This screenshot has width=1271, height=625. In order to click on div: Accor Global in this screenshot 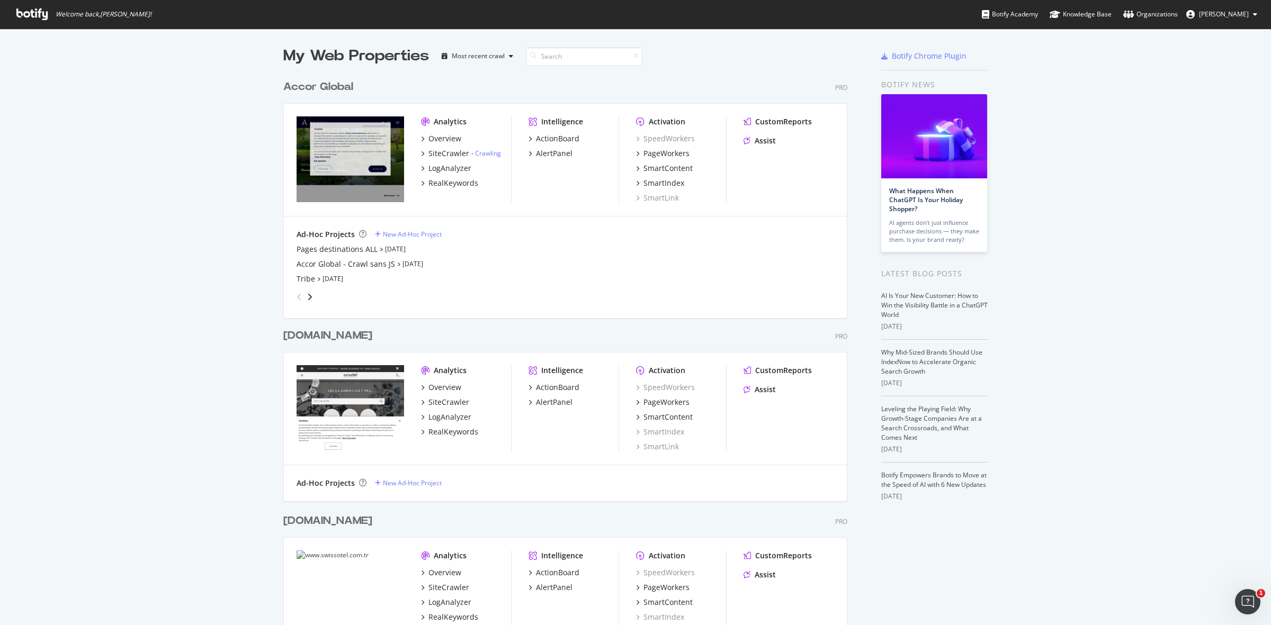, I will do `click(318, 87)`.